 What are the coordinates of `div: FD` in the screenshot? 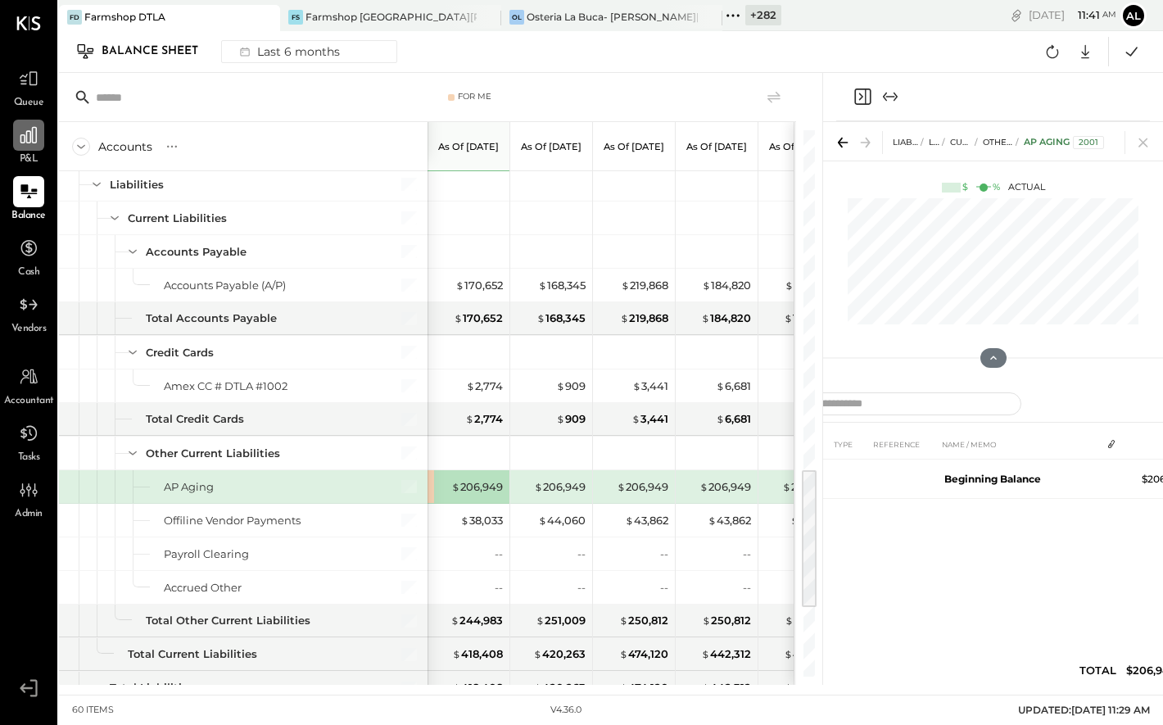 It's located at (75, 17).